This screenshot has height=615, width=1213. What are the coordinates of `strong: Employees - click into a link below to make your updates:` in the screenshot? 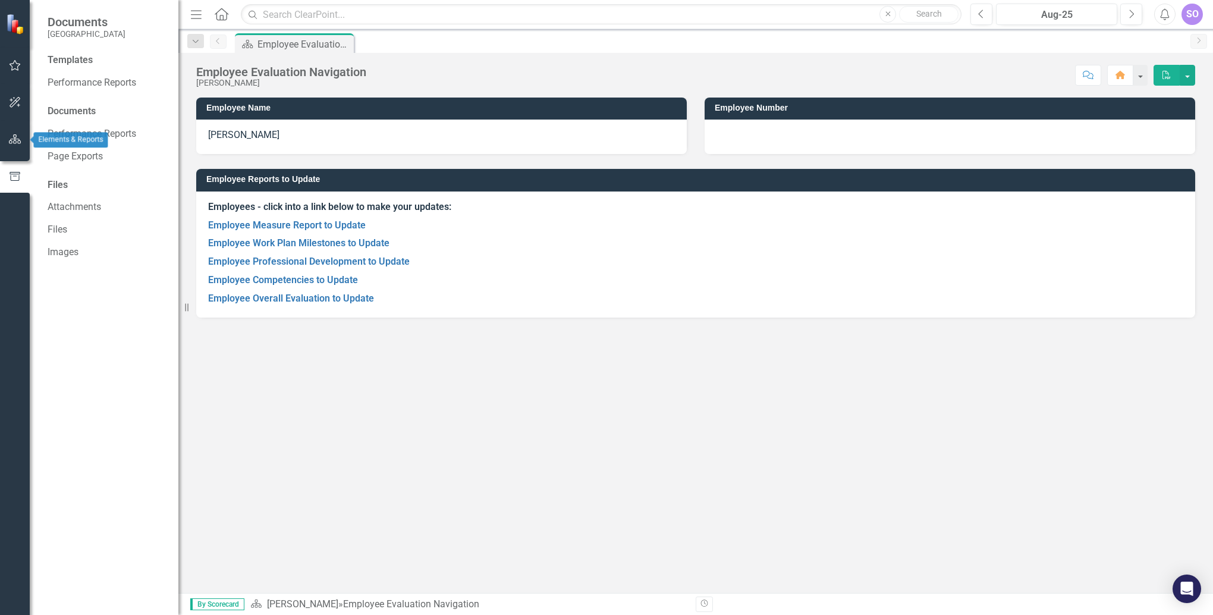 It's located at (329, 206).